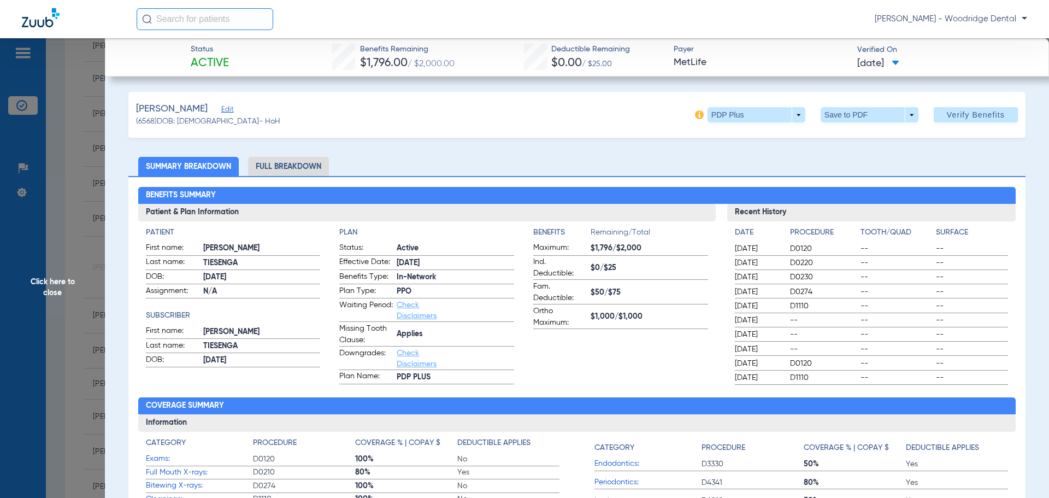  I want to click on h3: Patient & Plan Information, so click(427, 213).